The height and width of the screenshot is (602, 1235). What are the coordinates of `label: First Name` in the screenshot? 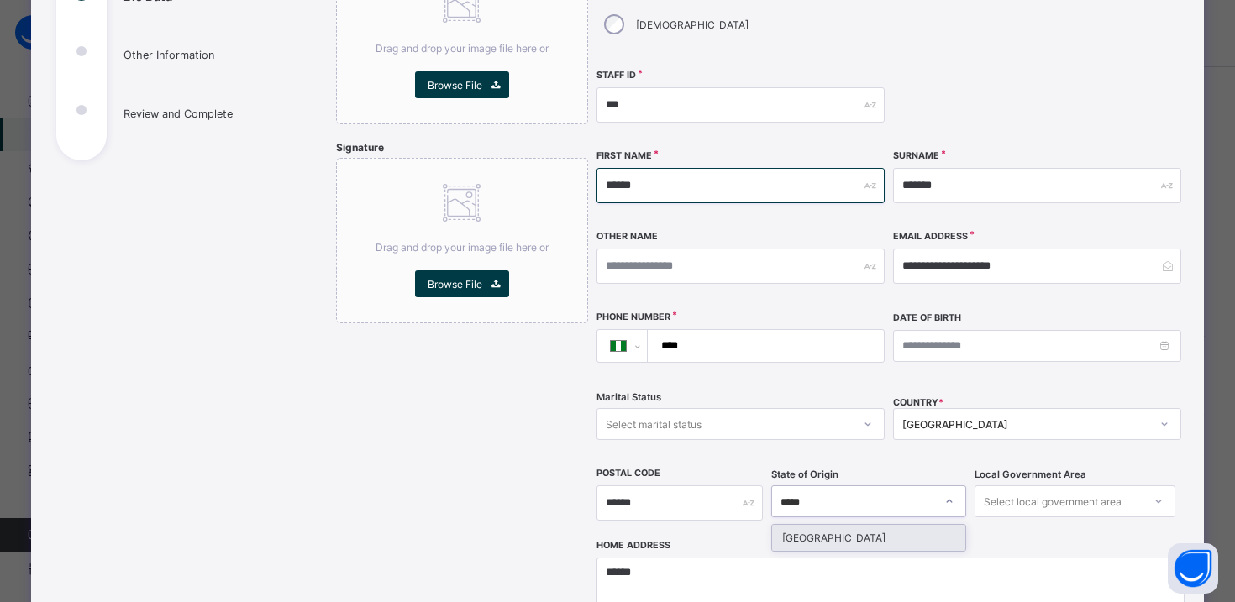 It's located at (624, 155).